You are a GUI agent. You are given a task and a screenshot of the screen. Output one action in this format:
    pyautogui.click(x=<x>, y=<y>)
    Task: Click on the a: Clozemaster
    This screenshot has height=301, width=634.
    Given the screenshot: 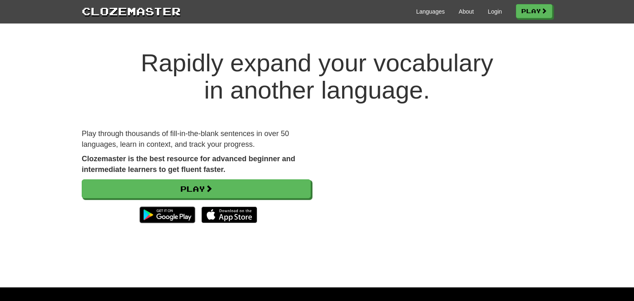 What is the action you would take?
    pyautogui.click(x=131, y=11)
    